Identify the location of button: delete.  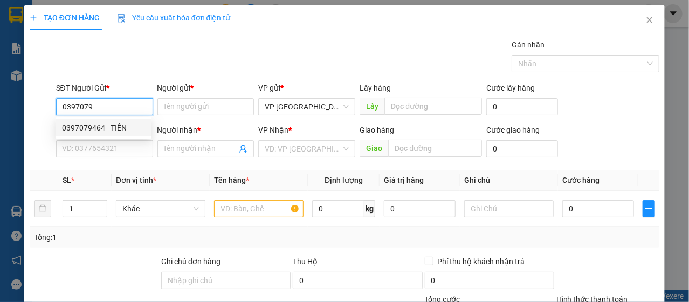
(43, 209).